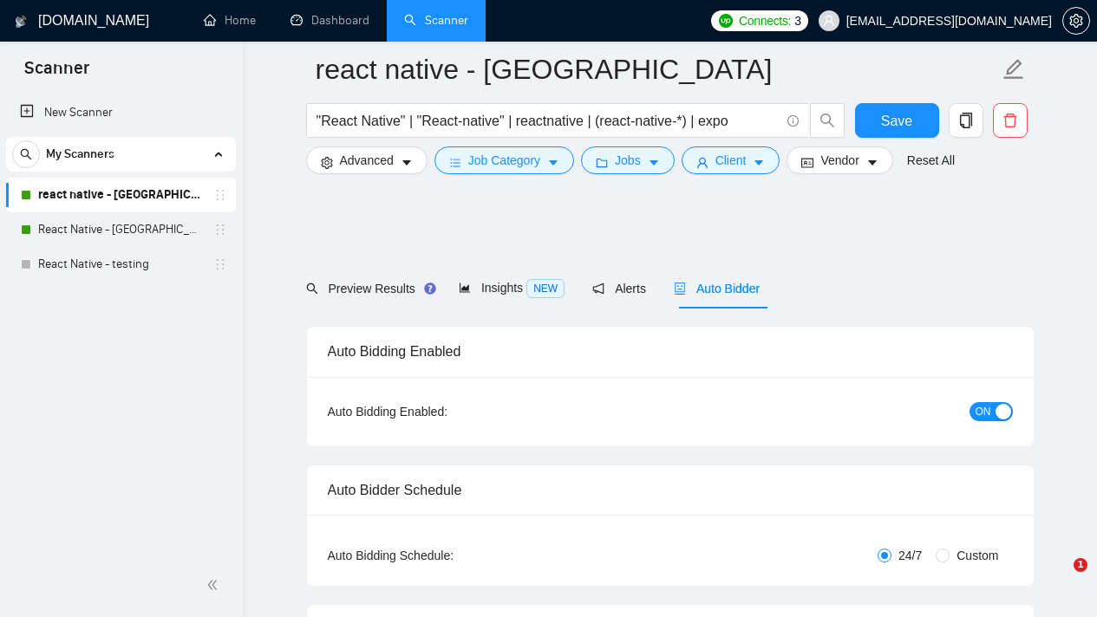 The height and width of the screenshot is (617, 1097). Describe the element at coordinates (1014, 69) in the screenshot. I see `span: edit` at that location.